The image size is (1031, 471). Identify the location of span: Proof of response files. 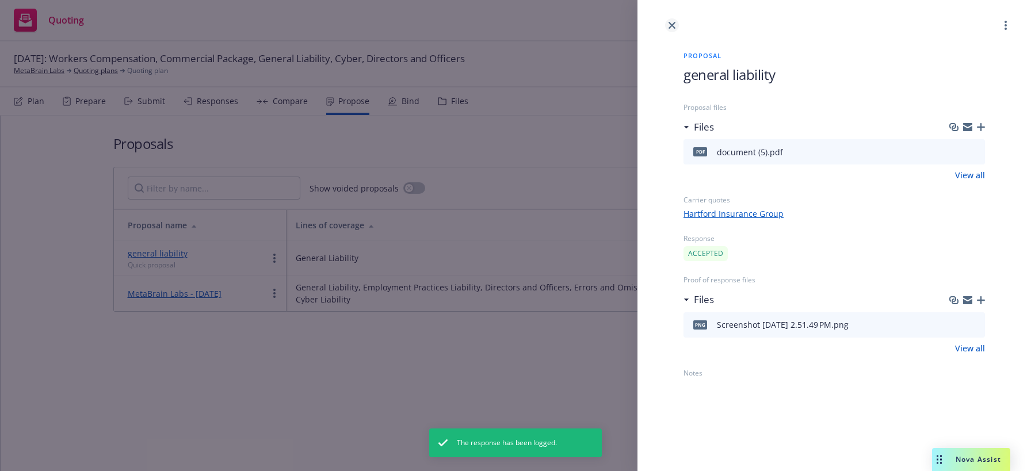
(834, 280).